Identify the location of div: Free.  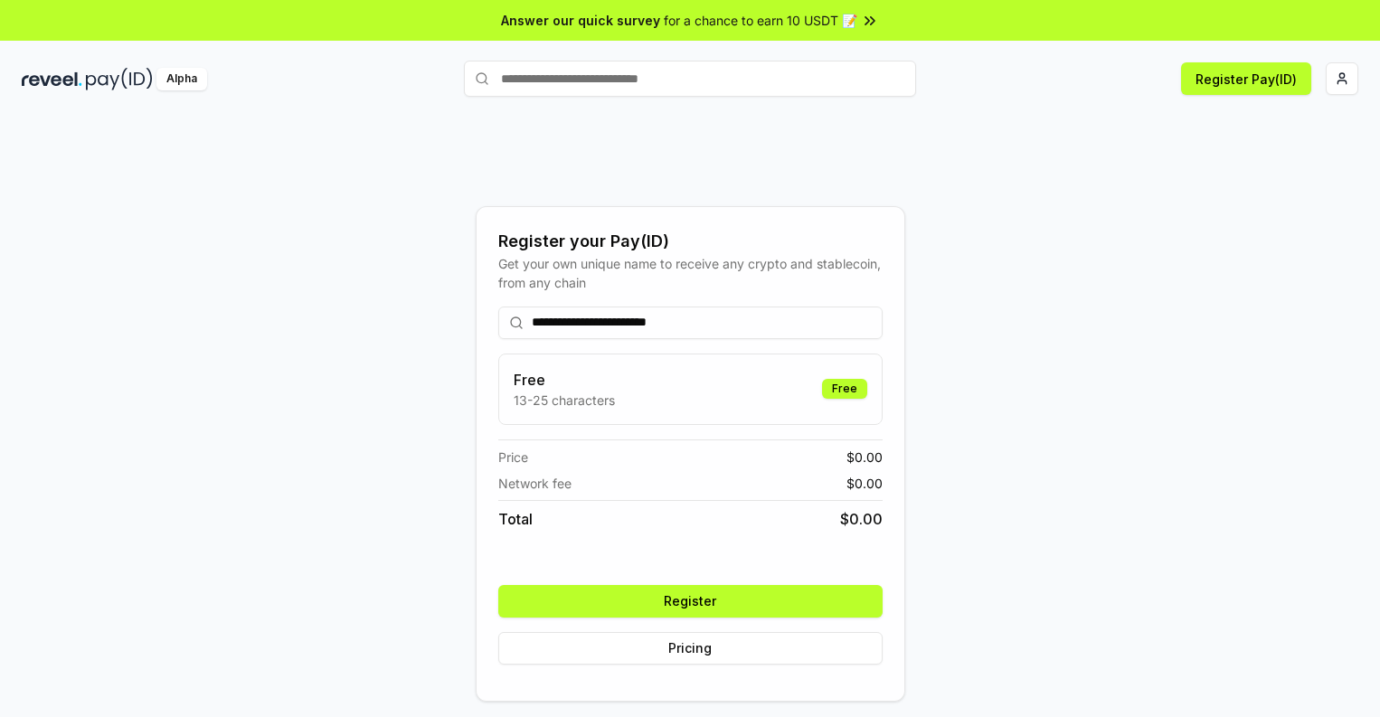
(844, 389).